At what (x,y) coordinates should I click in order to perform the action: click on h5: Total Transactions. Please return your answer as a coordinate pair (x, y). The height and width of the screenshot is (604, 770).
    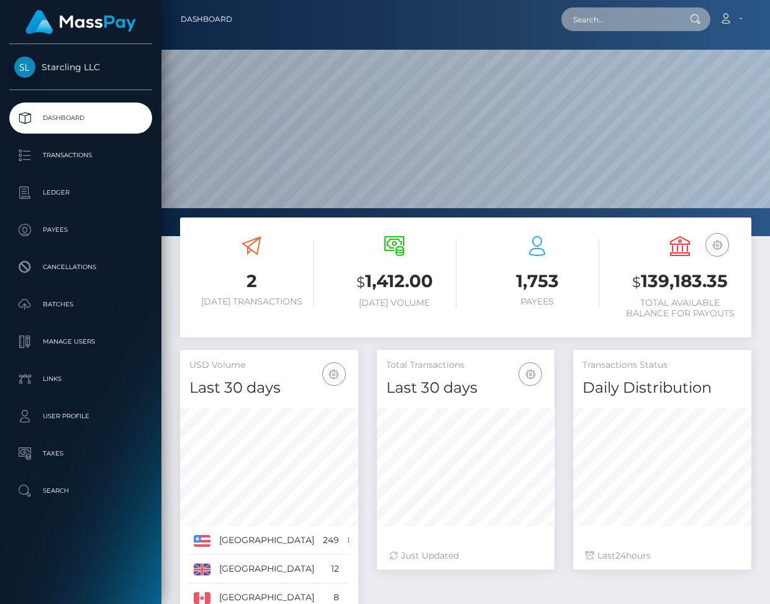
    Looking at the image, I should click on (466, 365).